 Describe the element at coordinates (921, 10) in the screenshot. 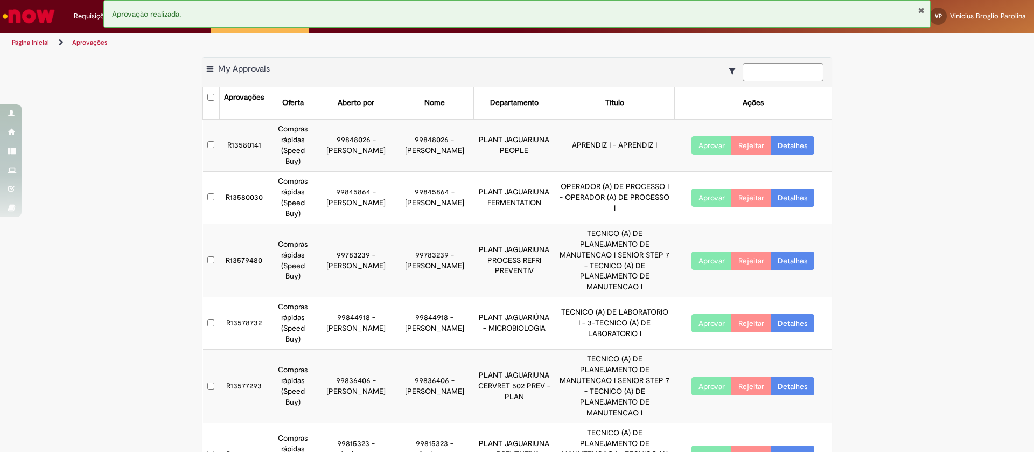

I see `button: Fechar Notificação` at that location.